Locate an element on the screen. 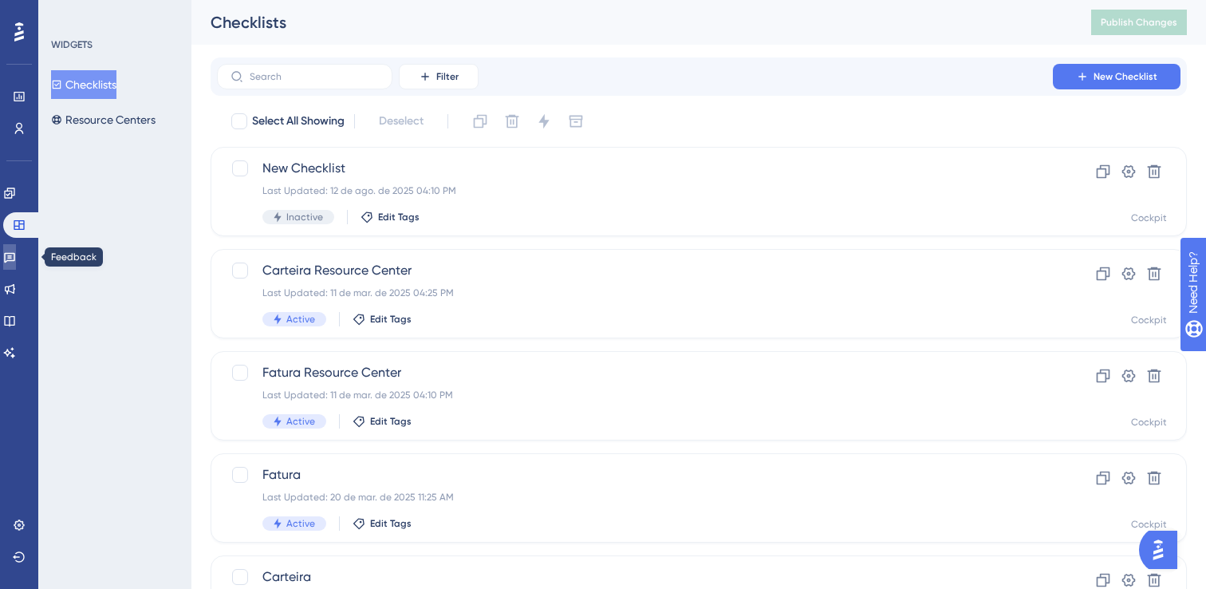 The width and height of the screenshot is (1206, 589). span: Carteira Resource Center is located at coordinates (635, 270).